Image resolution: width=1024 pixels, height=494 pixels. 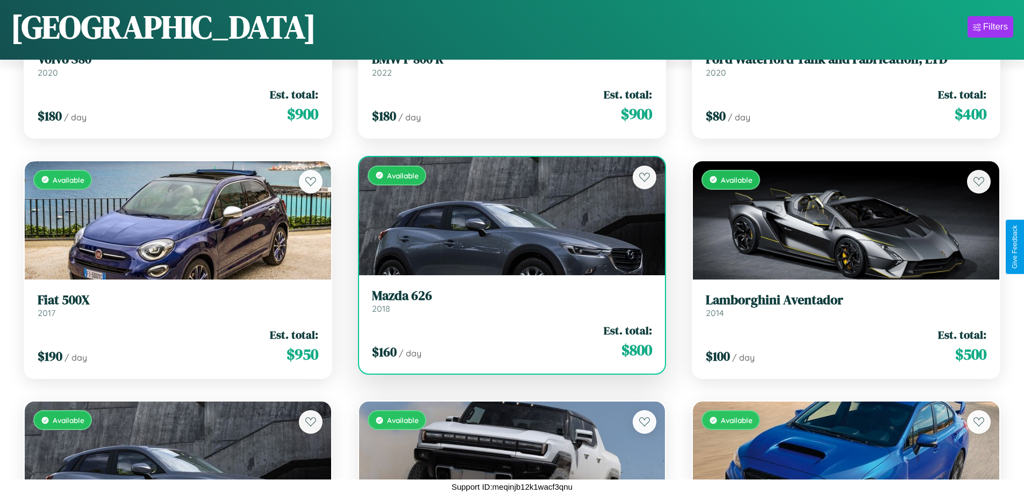 I want to click on button: Filters, so click(x=990, y=27).